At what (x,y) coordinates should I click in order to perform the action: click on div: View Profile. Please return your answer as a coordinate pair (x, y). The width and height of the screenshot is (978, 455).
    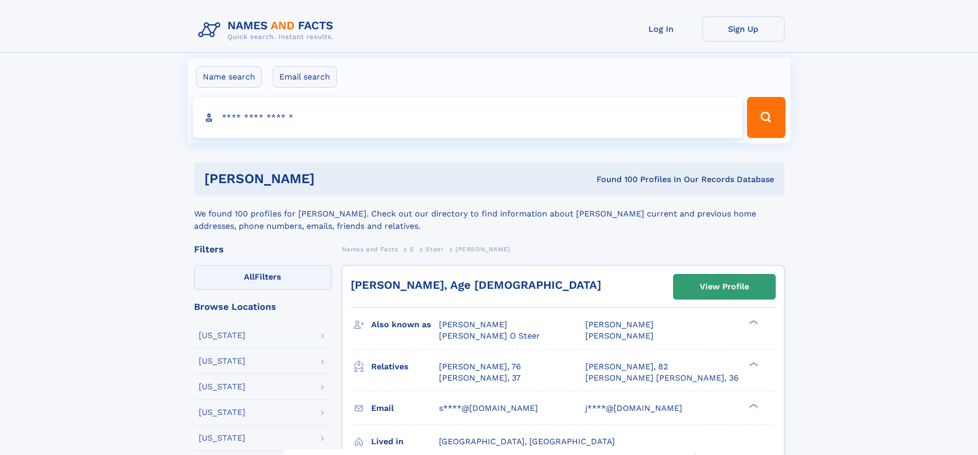
    Looking at the image, I should click on (724, 287).